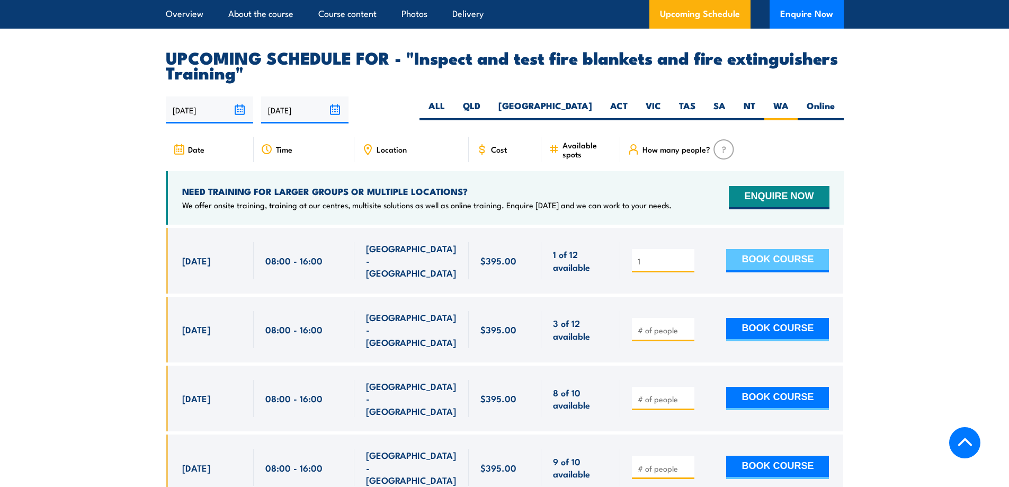  What do you see at coordinates (284, 149) in the screenshot?
I see `span: Time` at bounding box center [284, 149].